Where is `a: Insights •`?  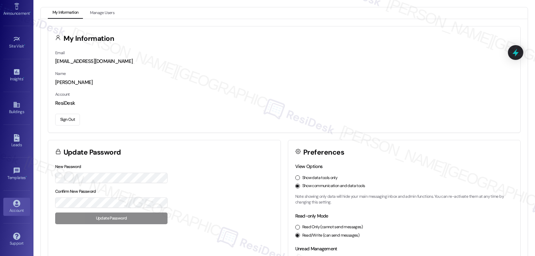 a: Insights • is located at coordinates (17, 75).